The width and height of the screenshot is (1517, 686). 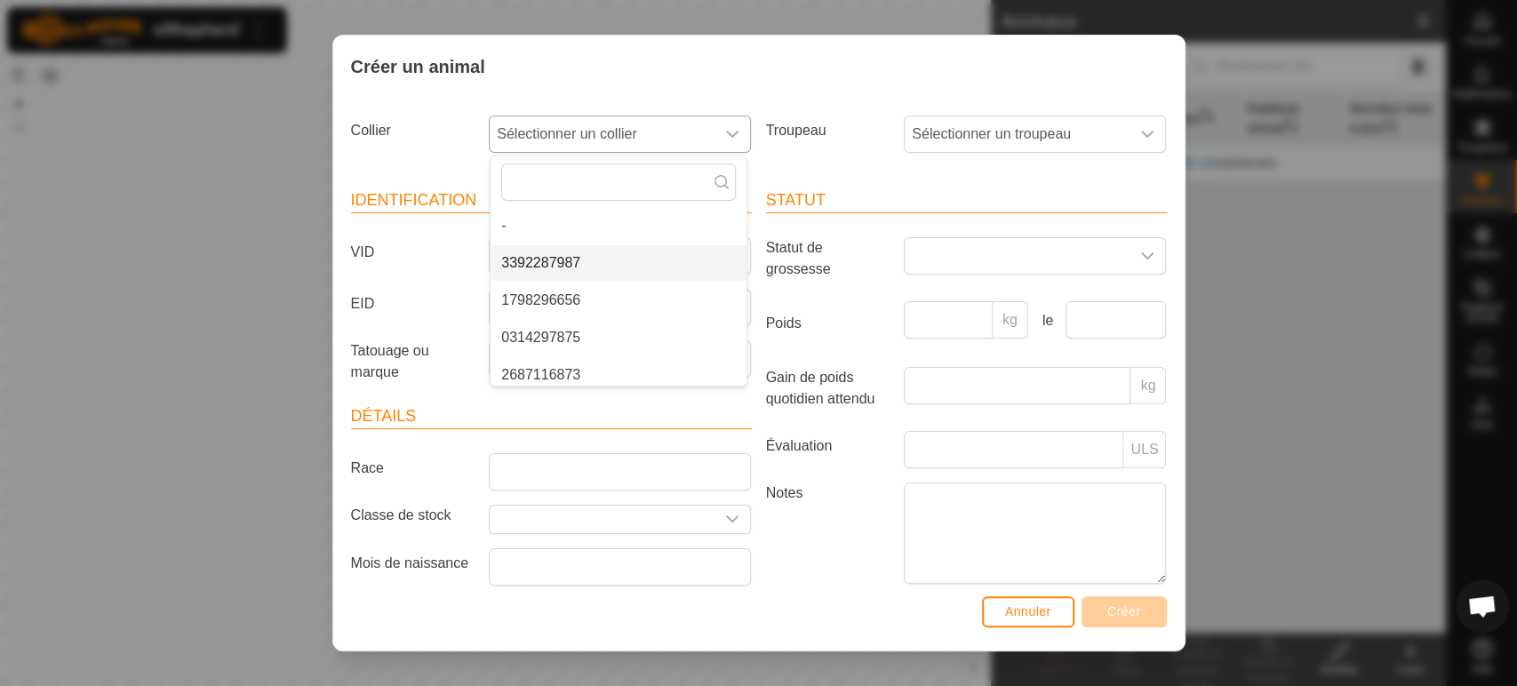 What do you see at coordinates (413, 362) in the screenshot?
I see `label: Tatouage ou marque` at bounding box center [413, 362].